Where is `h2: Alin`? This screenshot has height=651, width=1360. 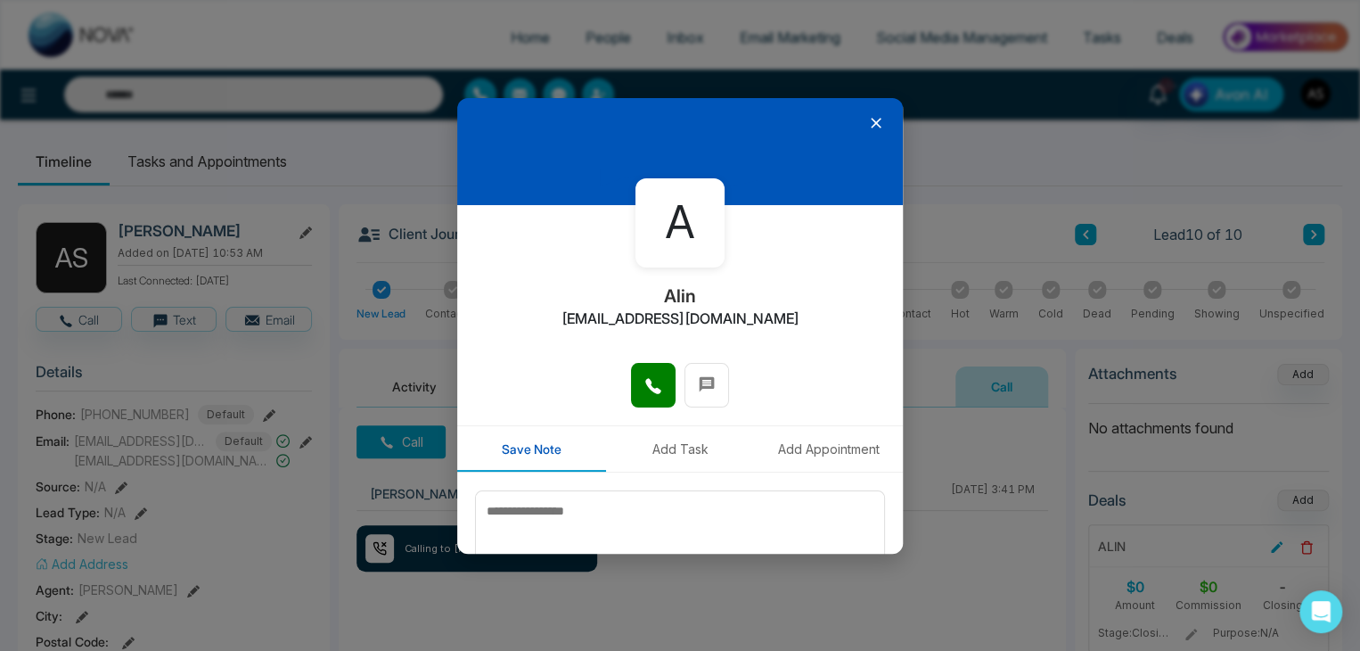
h2: Alin is located at coordinates (680, 296).